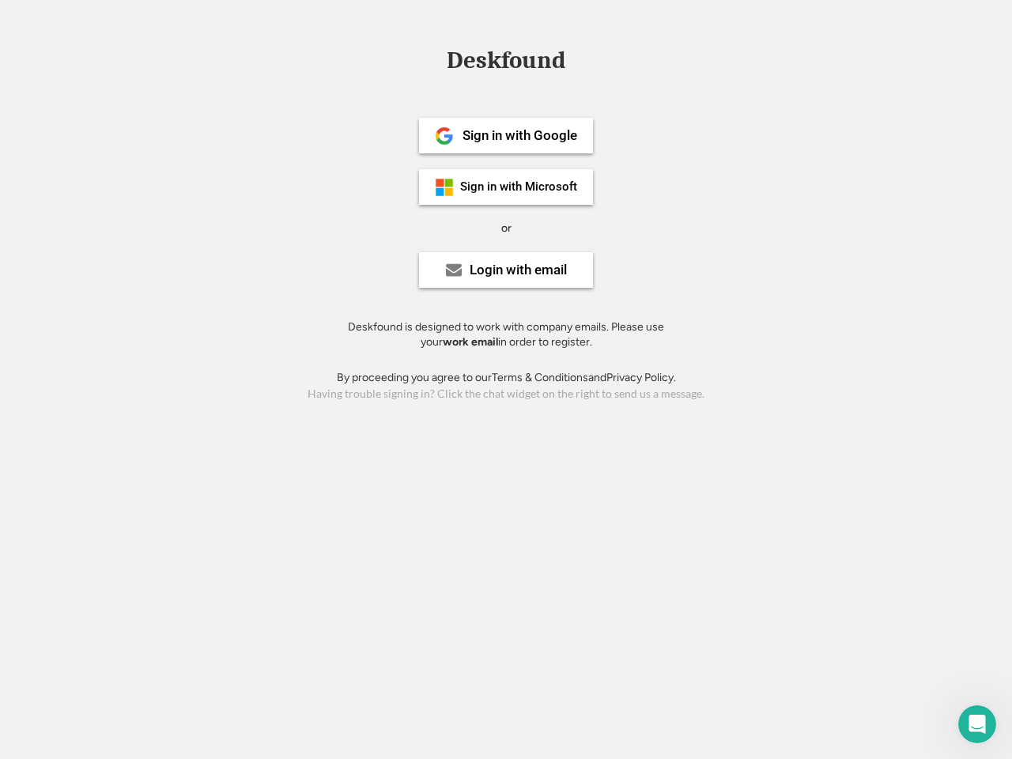 The height and width of the screenshot is (759, 1012). What do you see at coordinates (471, 342) in the screenshot?
I see `strong: work email` at bounding box center [471, 342].